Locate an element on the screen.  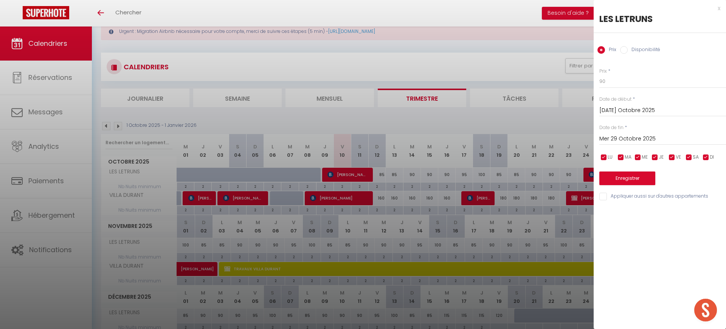
span: DI is located at coordinates (712, 157).